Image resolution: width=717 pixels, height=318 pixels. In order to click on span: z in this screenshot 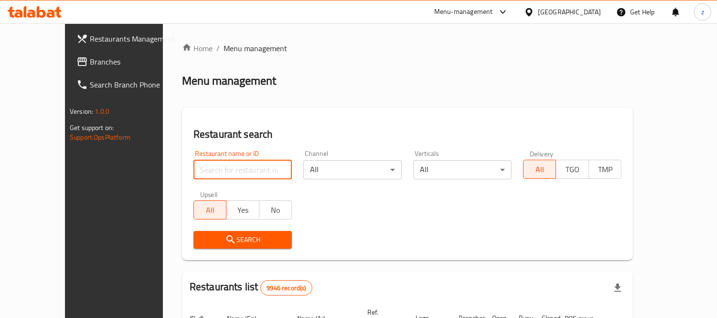, I will do `click(703, 12)`.